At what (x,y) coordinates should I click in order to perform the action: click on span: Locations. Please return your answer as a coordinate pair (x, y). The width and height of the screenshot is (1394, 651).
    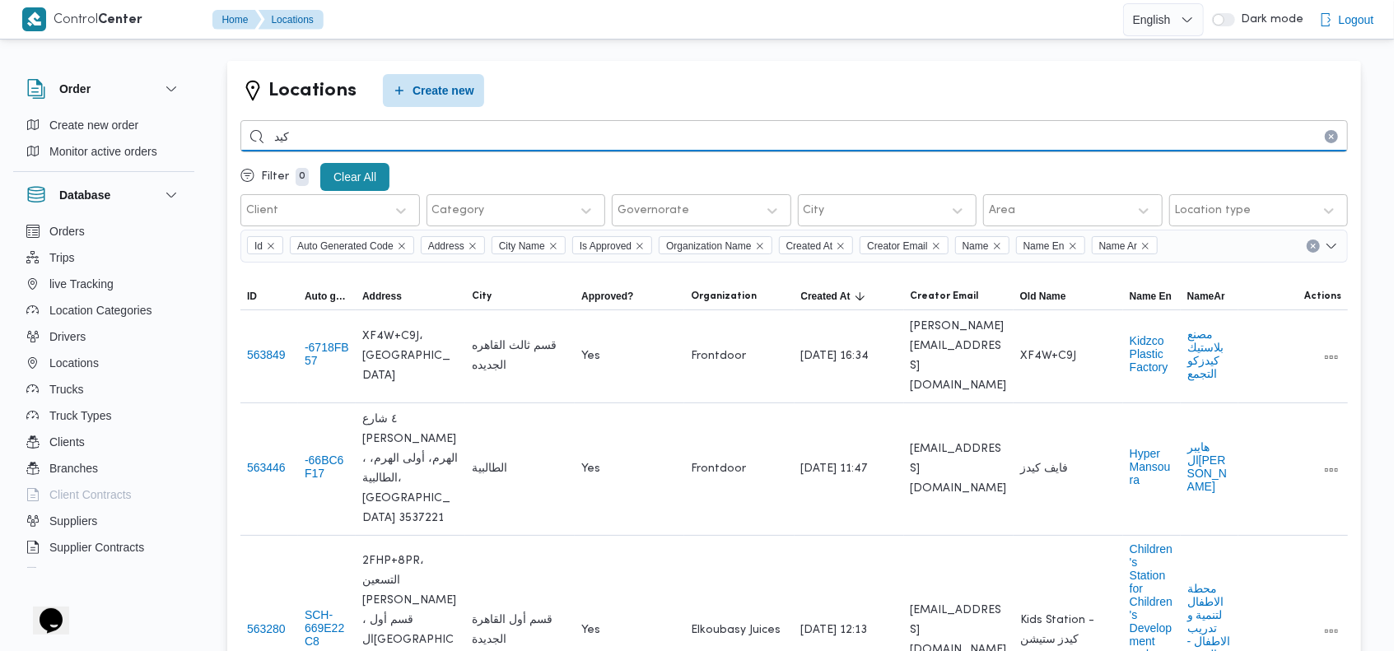
    Looking at the image, I should click on (74, 363).